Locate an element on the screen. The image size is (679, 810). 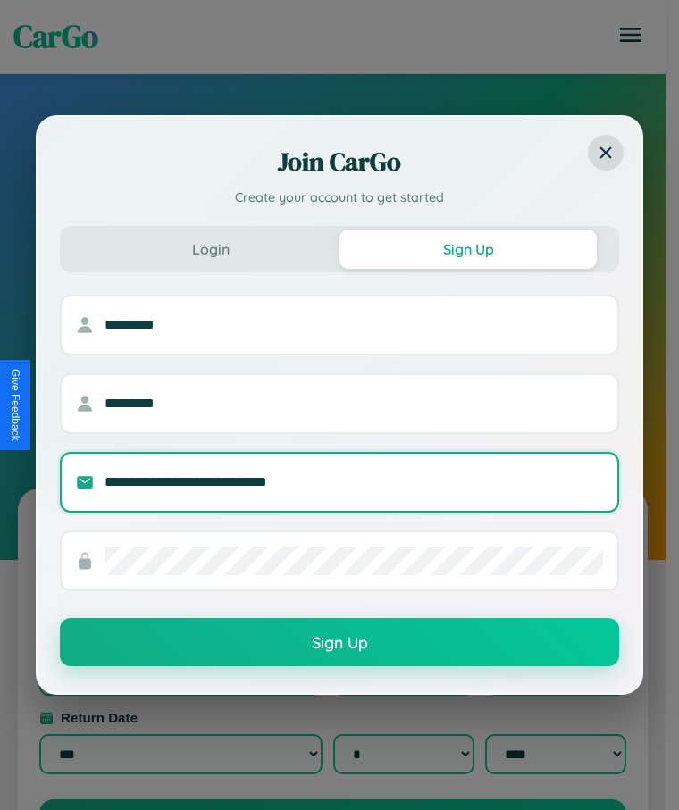
p: Create your account to get started is located at coordinates (339, 198).